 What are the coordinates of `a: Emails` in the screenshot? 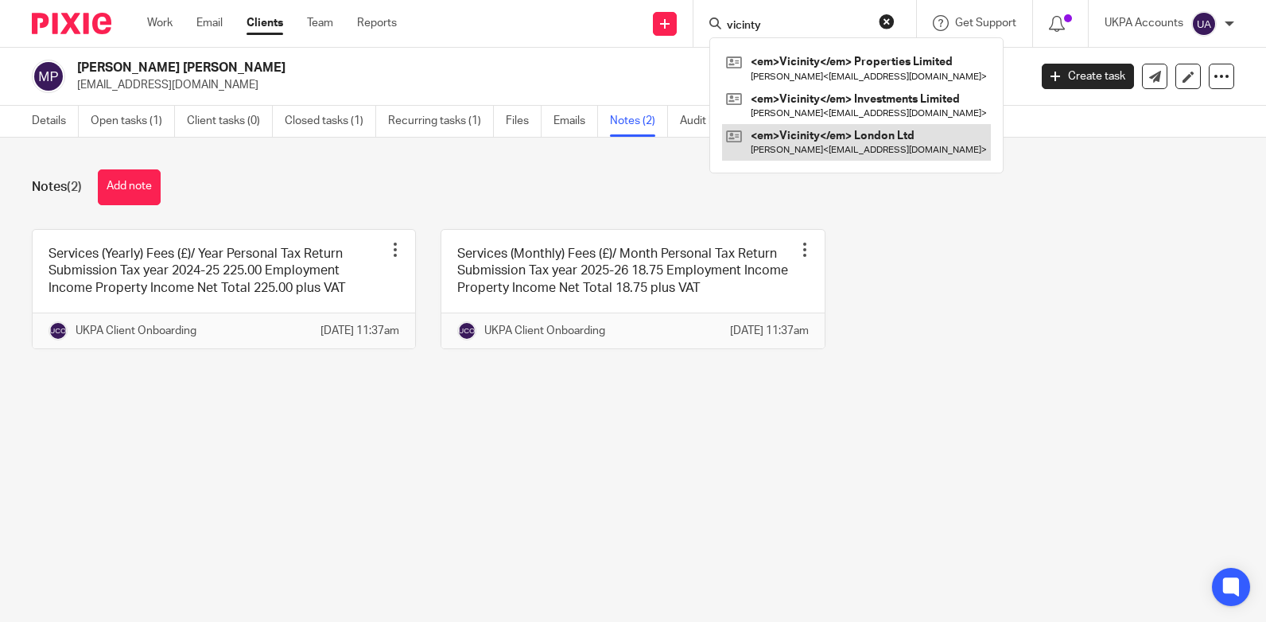 It's located at (576, 121).